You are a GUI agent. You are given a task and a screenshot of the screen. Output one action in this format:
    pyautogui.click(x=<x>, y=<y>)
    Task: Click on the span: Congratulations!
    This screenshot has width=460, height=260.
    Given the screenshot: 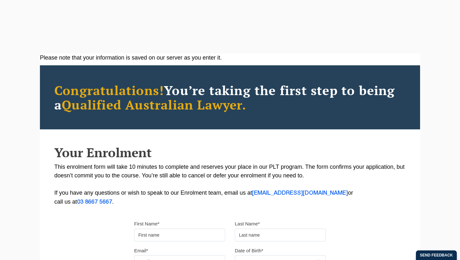 What is the action you would take?
    pyautogui.click(x=109, y=90)
    